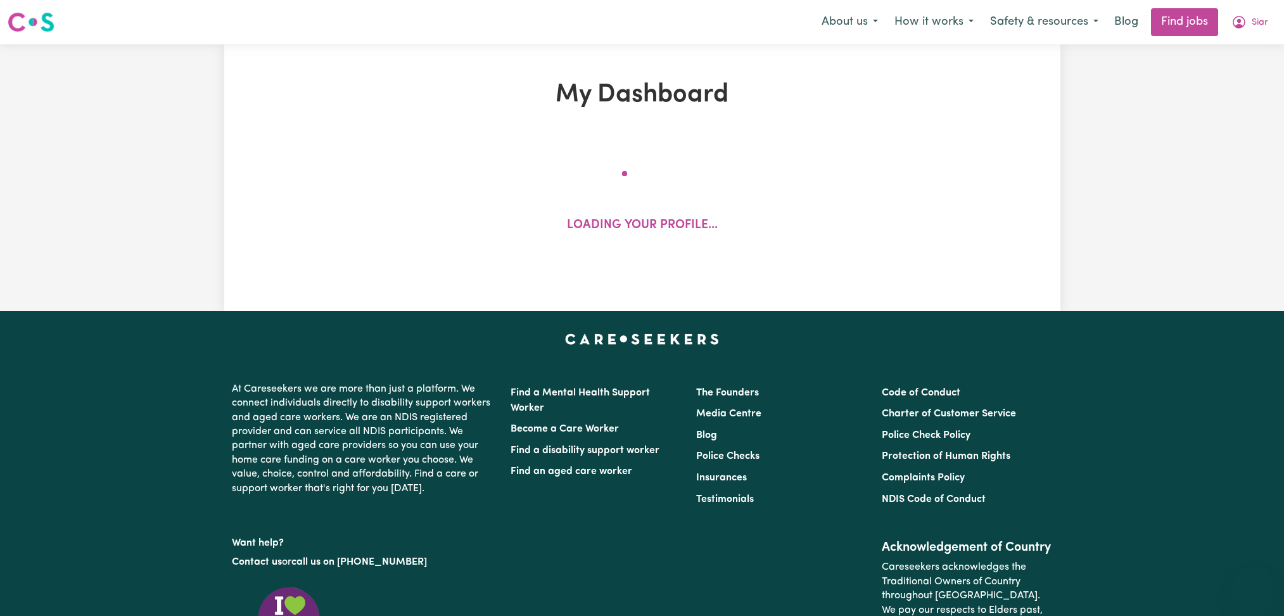 This screenshot has width=1284, height=616. Describe the element at coordinates (728, 414) in the screenshot. I see `a: Media Centre` at that location.